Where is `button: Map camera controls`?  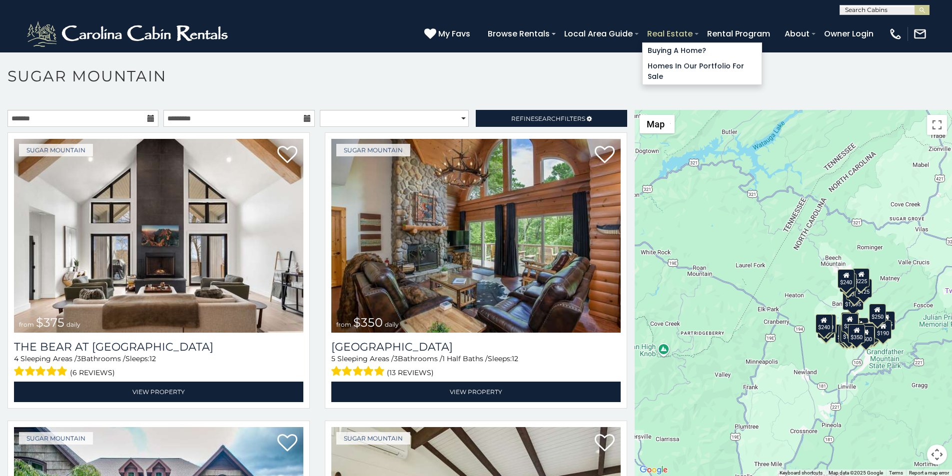 button: Map camera controls is located at coordinates (937, 455).